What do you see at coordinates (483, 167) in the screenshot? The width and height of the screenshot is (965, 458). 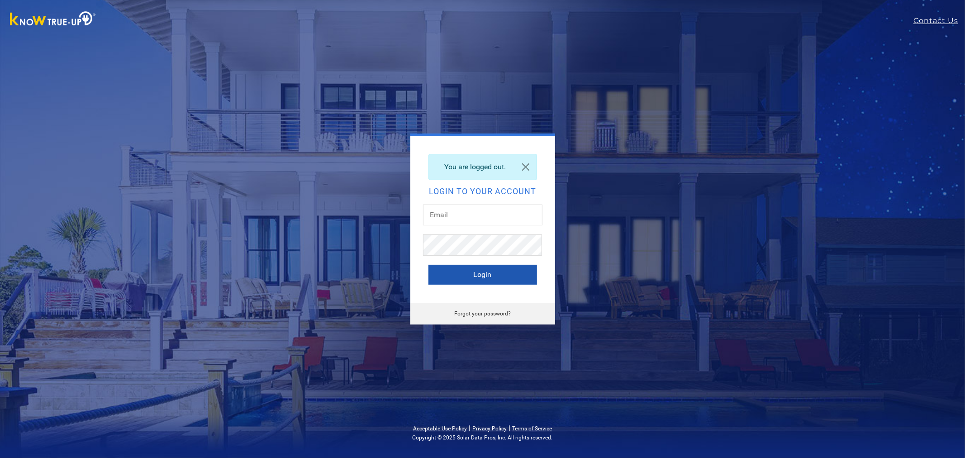 I see `div: You are logged out.` at bounding box center [483, 167].